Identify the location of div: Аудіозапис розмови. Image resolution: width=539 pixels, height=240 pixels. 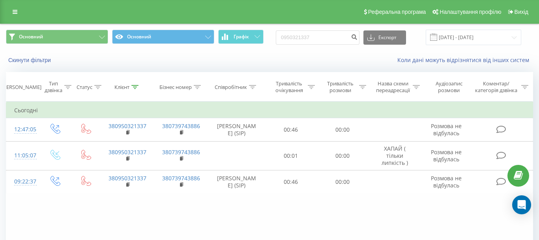
(449, 87).